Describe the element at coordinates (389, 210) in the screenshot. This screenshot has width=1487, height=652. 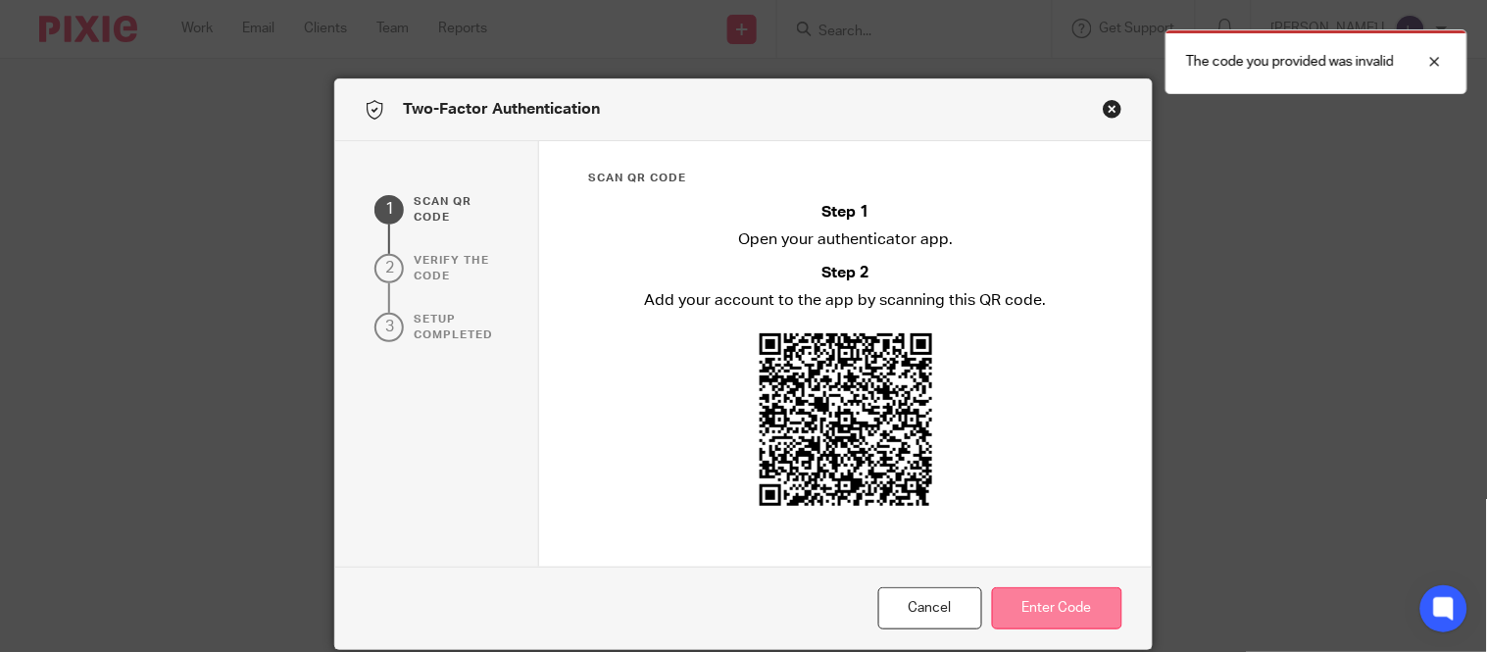
I see `div: 1` at that location.